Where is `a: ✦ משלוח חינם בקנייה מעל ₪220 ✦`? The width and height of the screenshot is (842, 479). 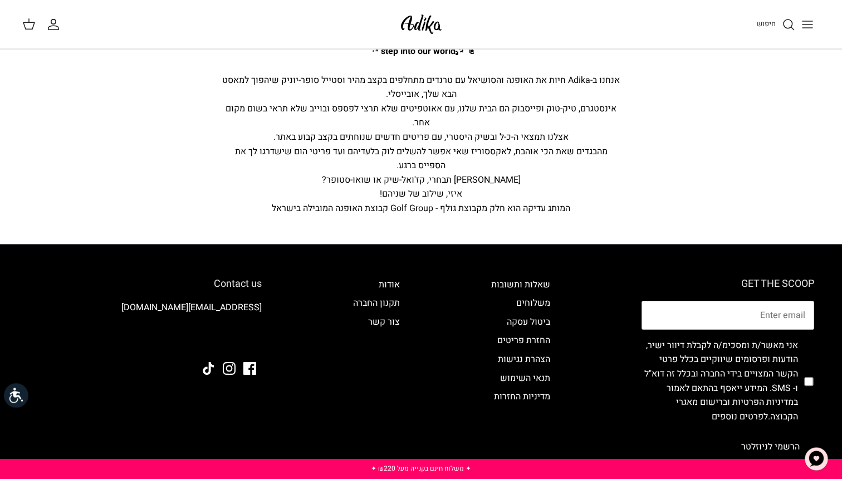
a: ✦ משלוח חינם בקנייה מעל ₪220 ✦ is located at coordinates (421, 469).